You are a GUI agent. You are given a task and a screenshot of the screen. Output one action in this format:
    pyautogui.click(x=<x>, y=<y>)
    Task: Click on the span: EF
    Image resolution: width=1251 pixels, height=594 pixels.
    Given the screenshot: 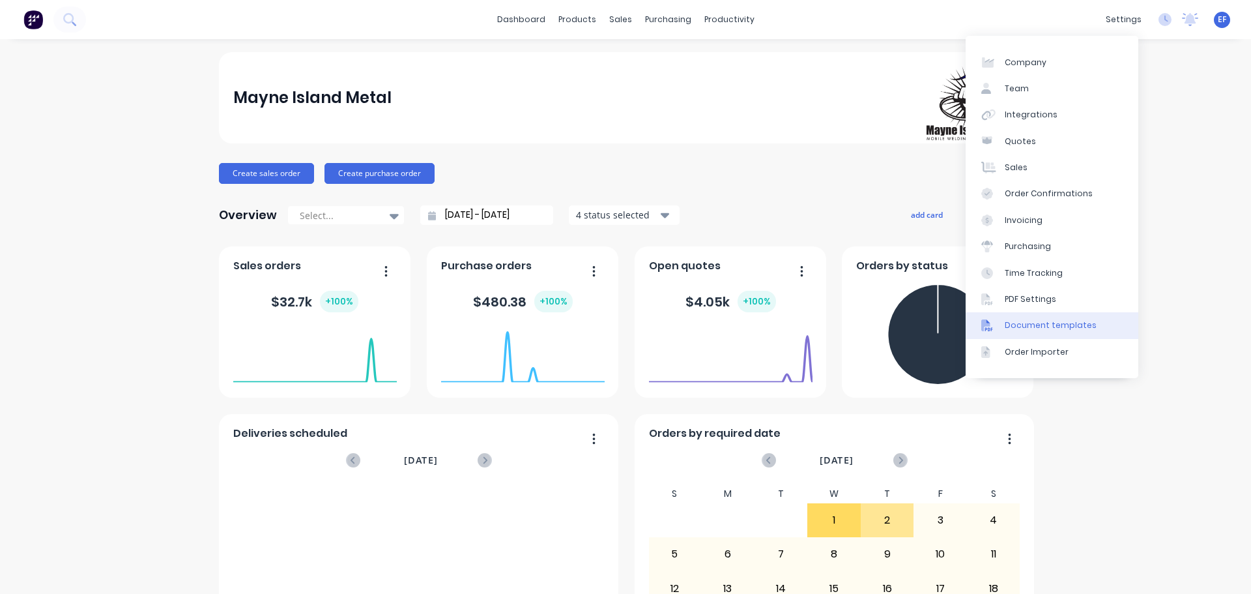 What is the action you would take?
    pyautogui.click(x=1222, y=20)
    